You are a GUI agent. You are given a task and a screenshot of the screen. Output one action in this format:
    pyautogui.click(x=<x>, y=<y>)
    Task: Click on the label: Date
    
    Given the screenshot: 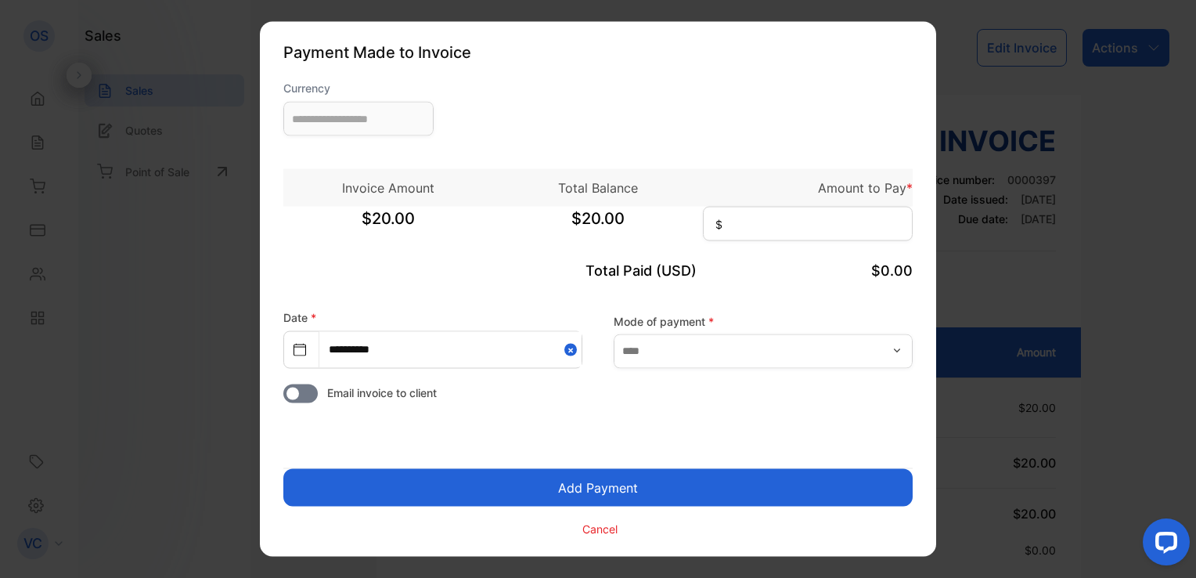 What is the action you would take?
    pyautogui.click(x=300, y=317)
    